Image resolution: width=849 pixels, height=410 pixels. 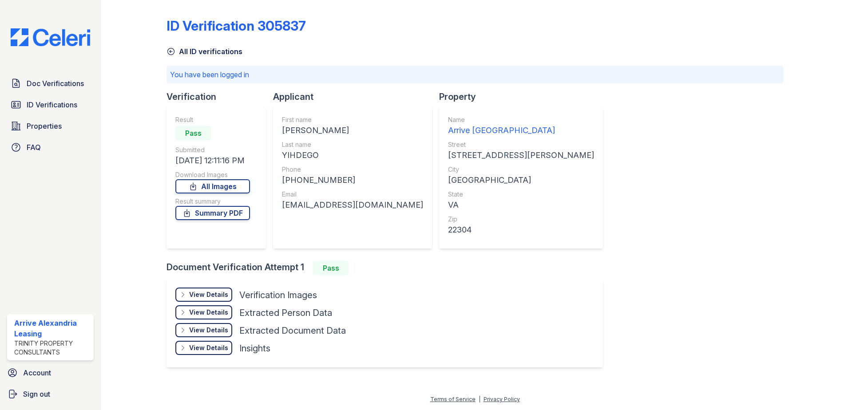 I want to click on div: Applicant, so click(x=356, y=97).